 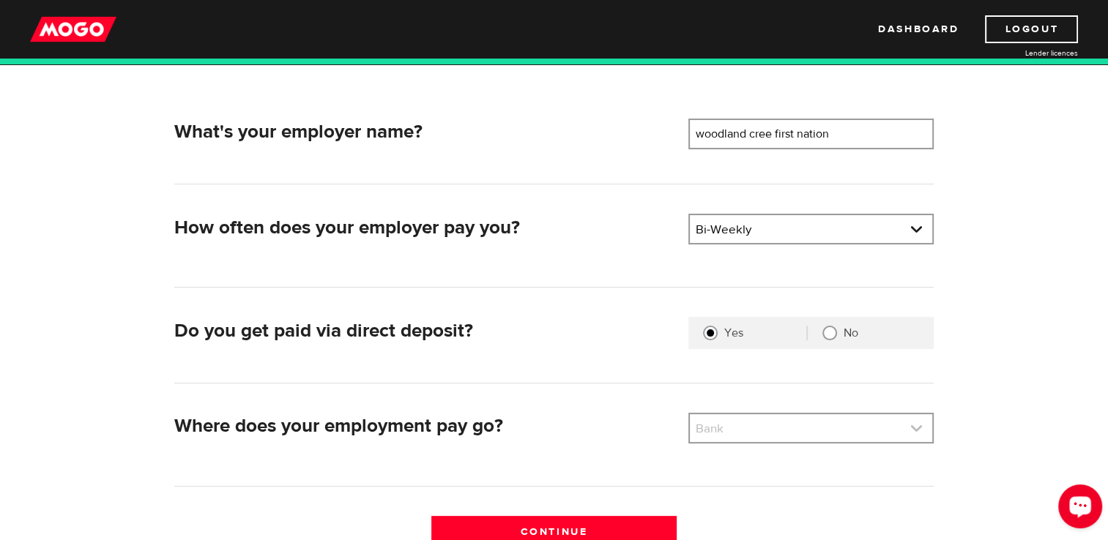 I want to click on h2: Where does your employment pay go?, so click(x=425, y=426).